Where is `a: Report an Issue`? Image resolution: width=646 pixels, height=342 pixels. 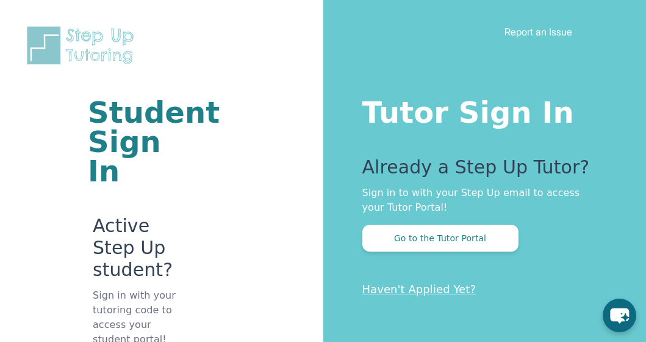 a: Report an Issue is located at coordinates (538, 32).